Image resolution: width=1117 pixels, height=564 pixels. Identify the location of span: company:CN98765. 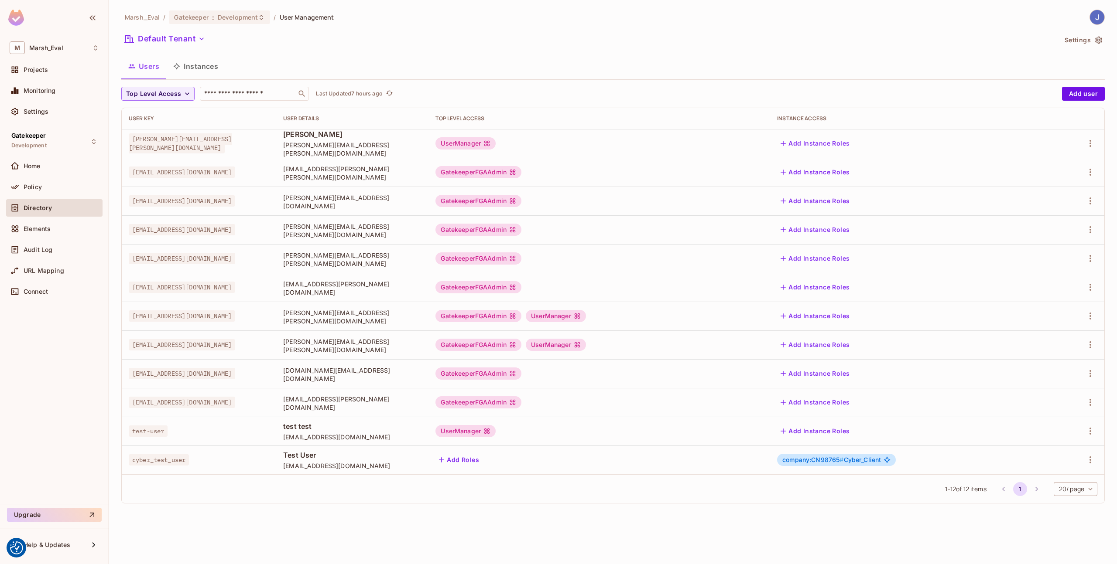
(813, 460).